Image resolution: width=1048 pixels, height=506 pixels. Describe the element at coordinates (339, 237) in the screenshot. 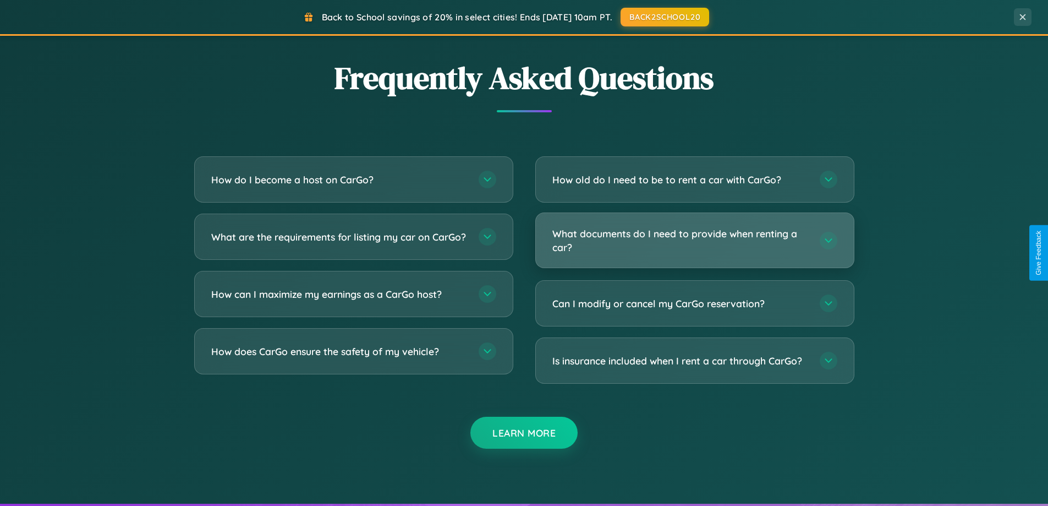

I see `h3: What are the requirements for listing my car on CarGo?` at that location.